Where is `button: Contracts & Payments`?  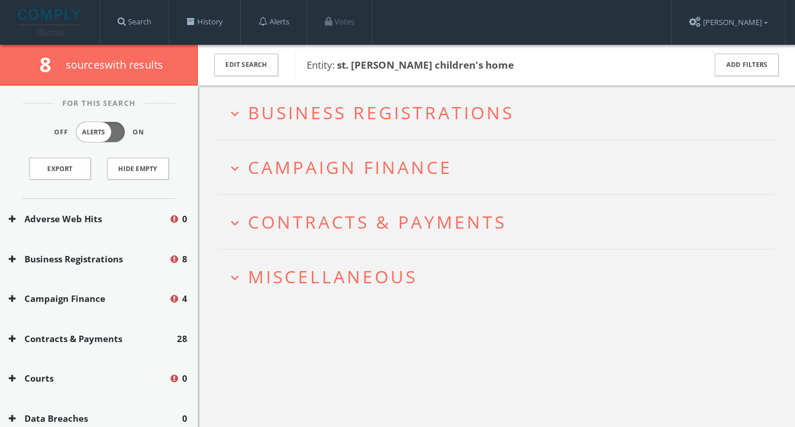 button: Contracts & Payments is located at coordinates (93, 339).